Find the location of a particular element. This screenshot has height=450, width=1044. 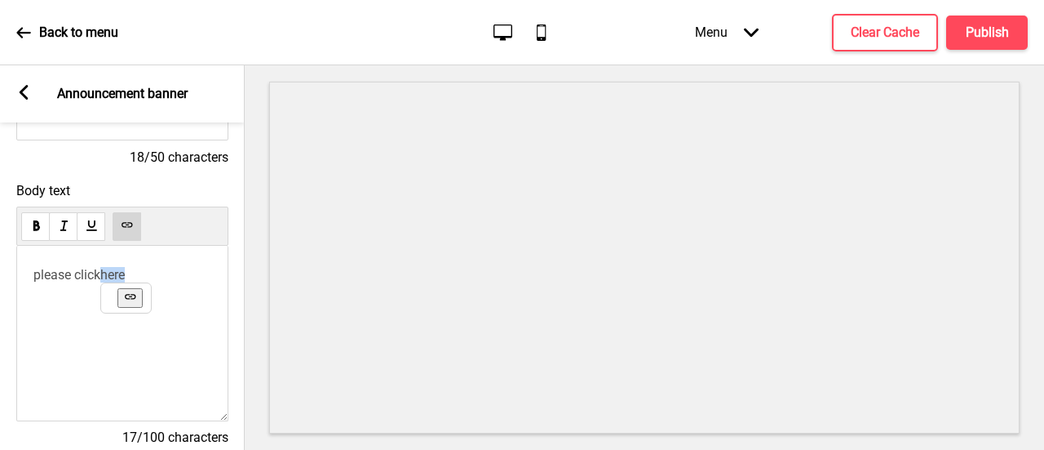

span: 17/100 characters is located at coordinates (175, 437).